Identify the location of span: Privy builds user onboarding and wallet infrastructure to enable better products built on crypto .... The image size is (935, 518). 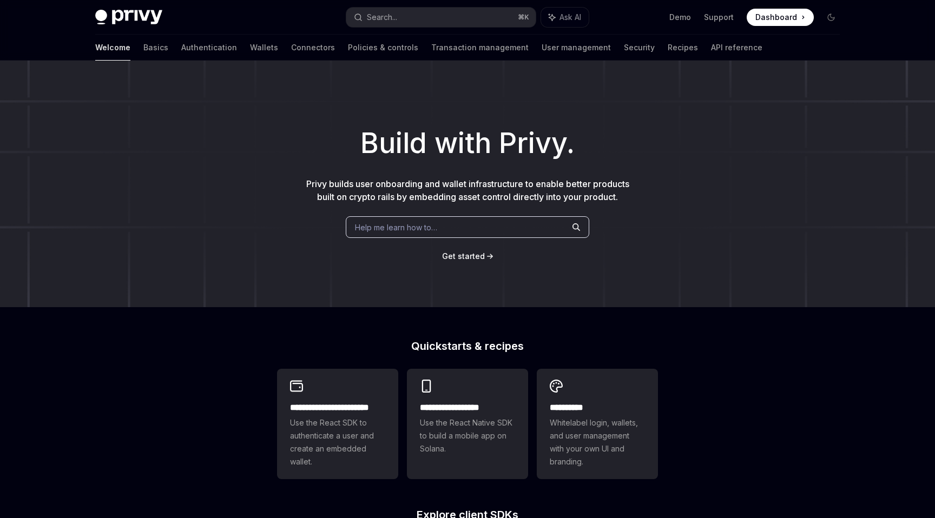
(467, 190).